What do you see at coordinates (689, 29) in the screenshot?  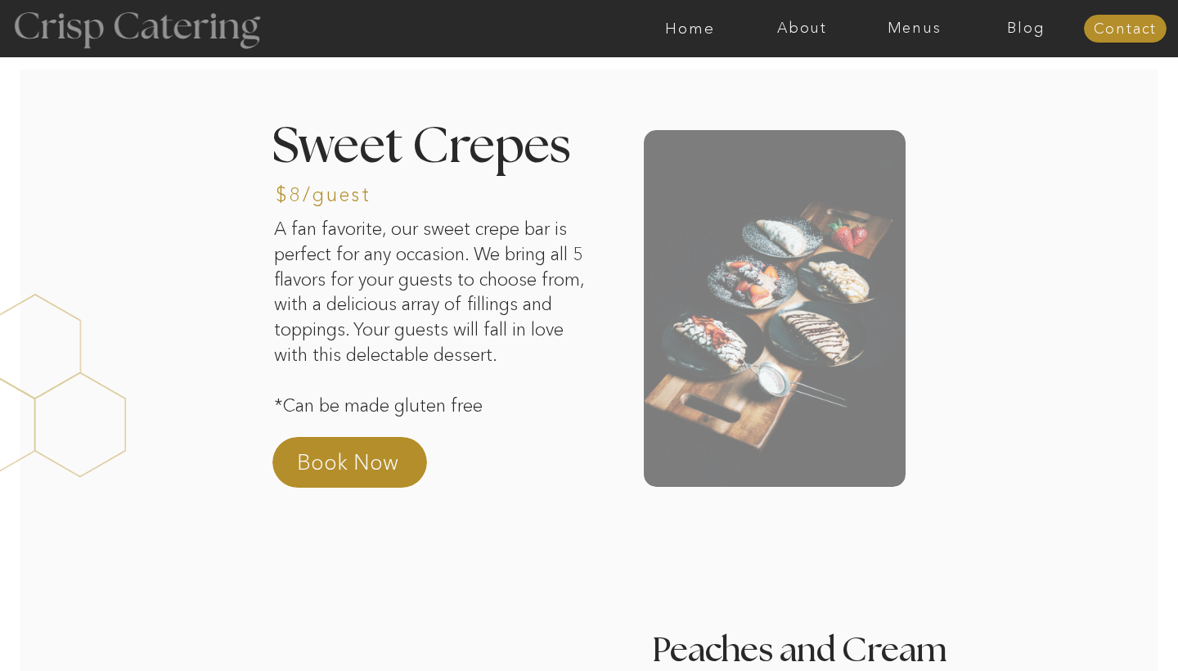 I see `a: Home` at bounding box center [689, 29].